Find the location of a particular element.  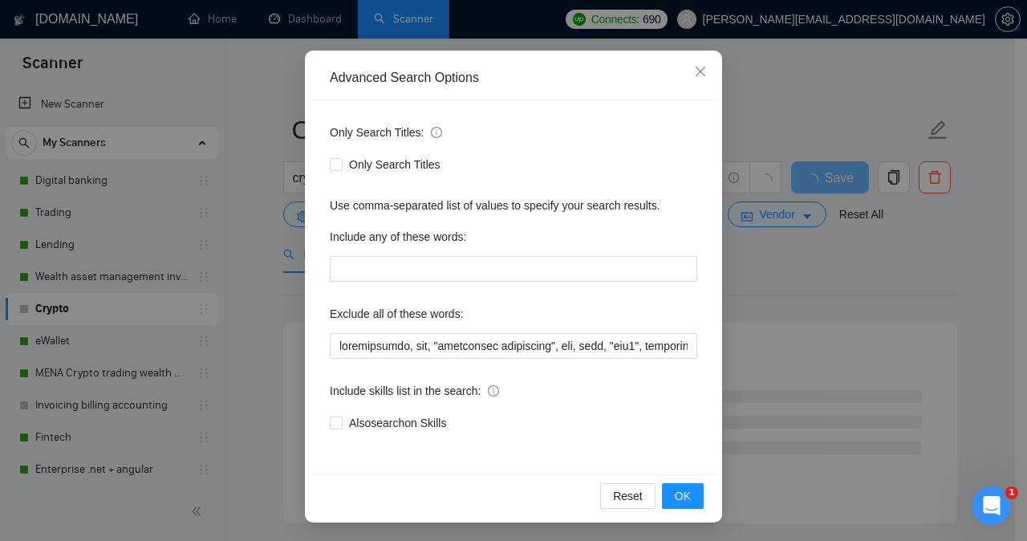

button: Close is located at coordinates (700, 72).